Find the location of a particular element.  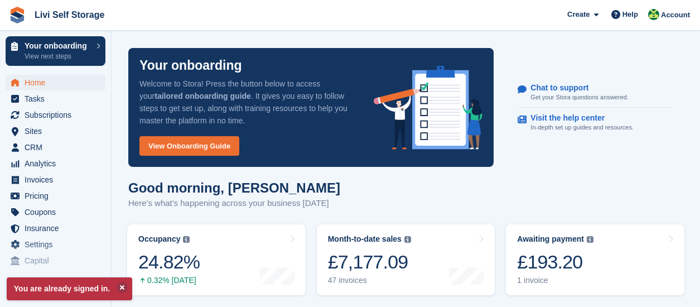

img: Alex Handyside is located at coordinates (654, 15).